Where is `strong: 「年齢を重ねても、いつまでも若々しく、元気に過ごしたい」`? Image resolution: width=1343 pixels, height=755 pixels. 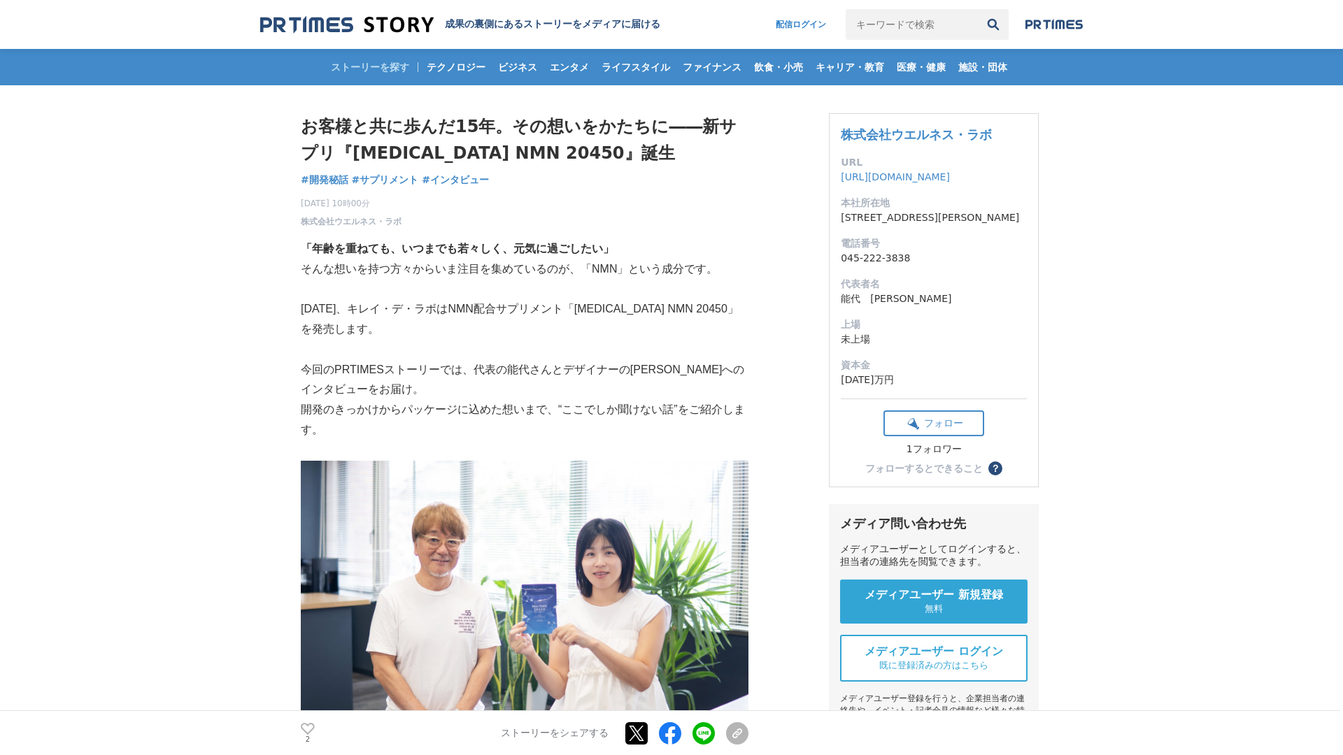 strong: 「年齢を重ねても、いつまでも若々しく、元気に過ごしたい」 is located at coordinates (457, 248).